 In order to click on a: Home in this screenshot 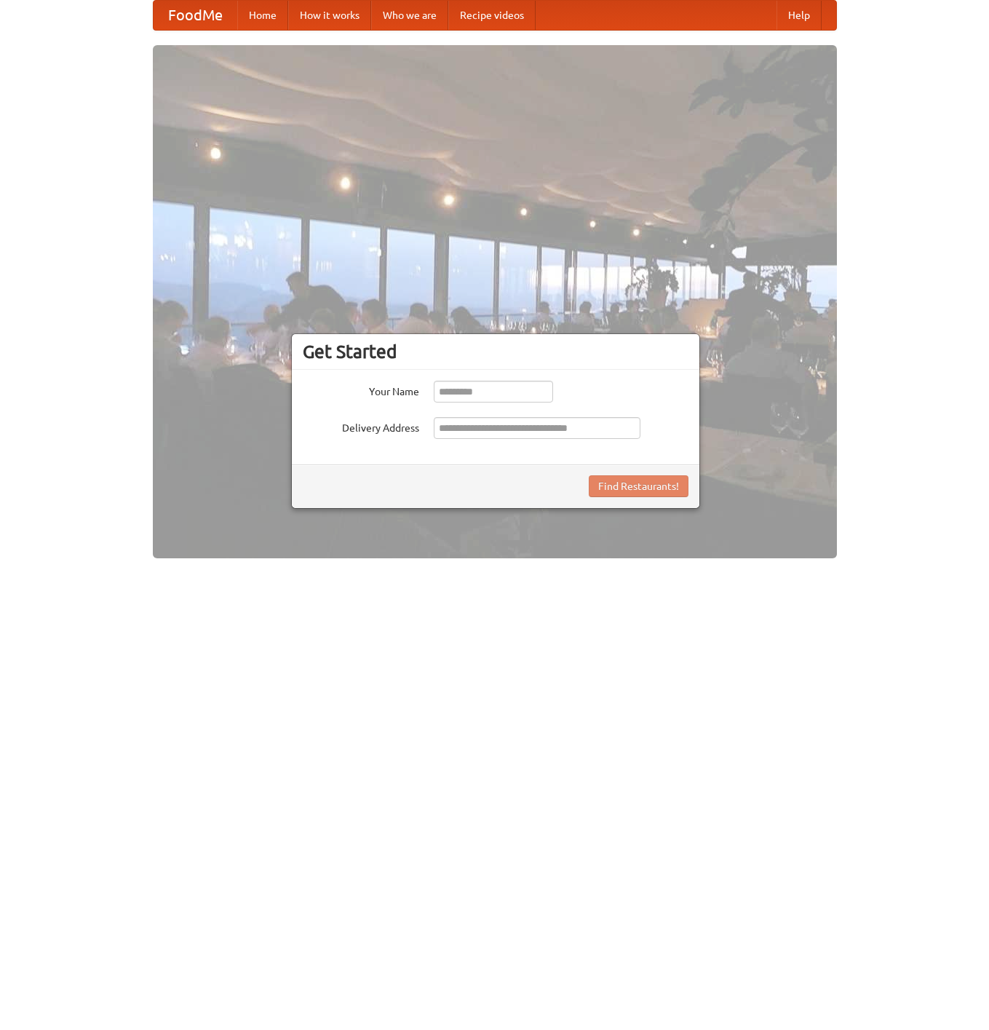, I will do `click(263, 15)`.